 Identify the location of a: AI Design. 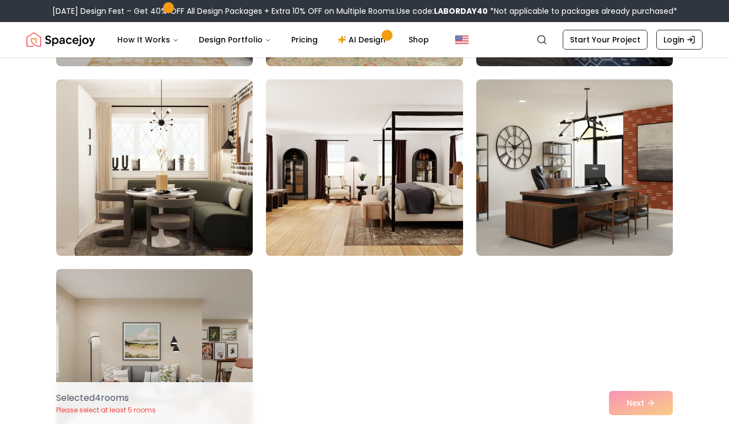
(363, 40).